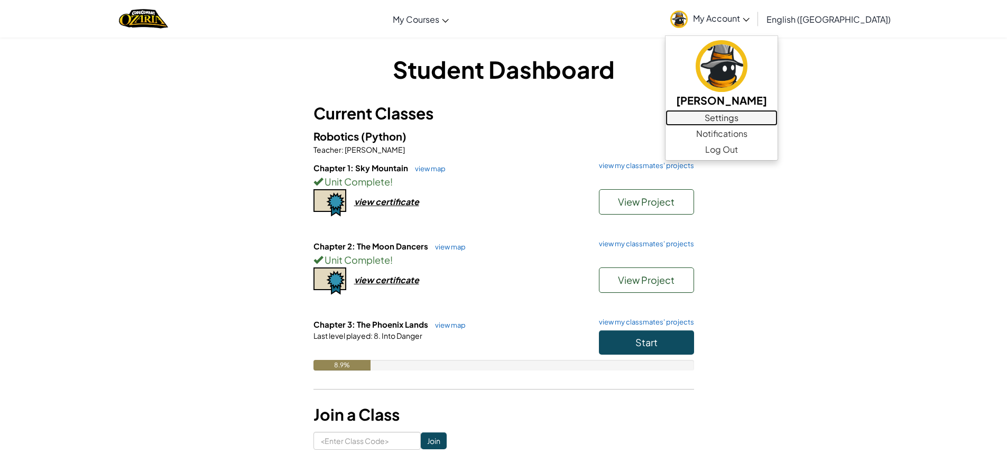 The image size is (1007, 454). I want to click on input: <Enter Class Code>, so click(367, 441).